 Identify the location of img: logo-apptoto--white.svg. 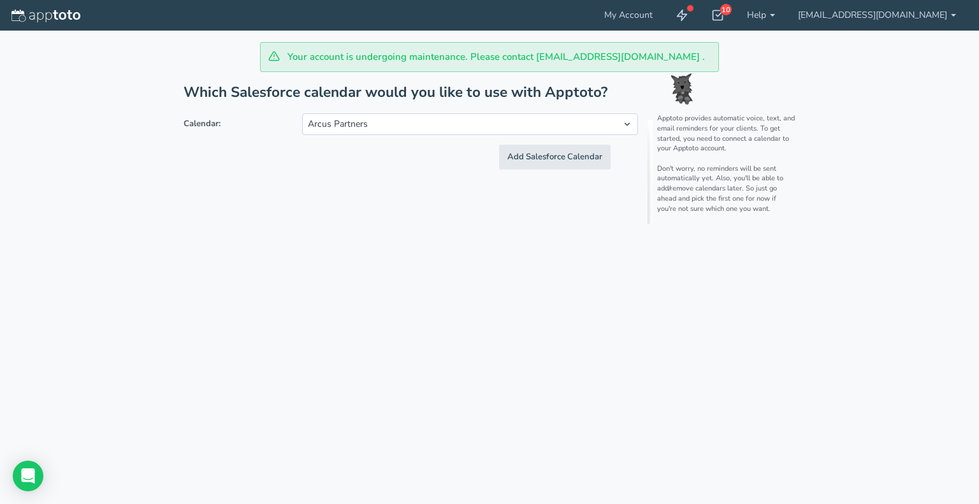
(46, 16).